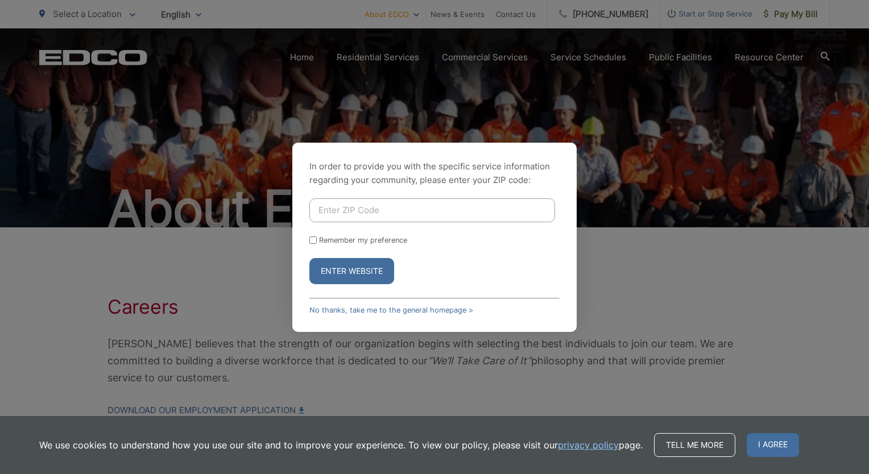 This screenshot has width=869, height=474. I want to click on a: privacy policy, so click(588, 445).